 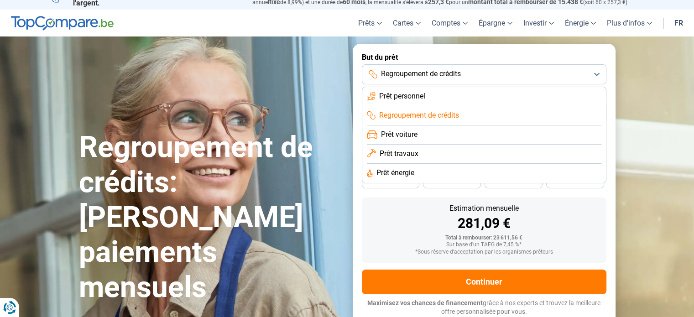 I want to click on div: Sur base d'un TAEG de 7,45 %*, so click(x=484, y=245).